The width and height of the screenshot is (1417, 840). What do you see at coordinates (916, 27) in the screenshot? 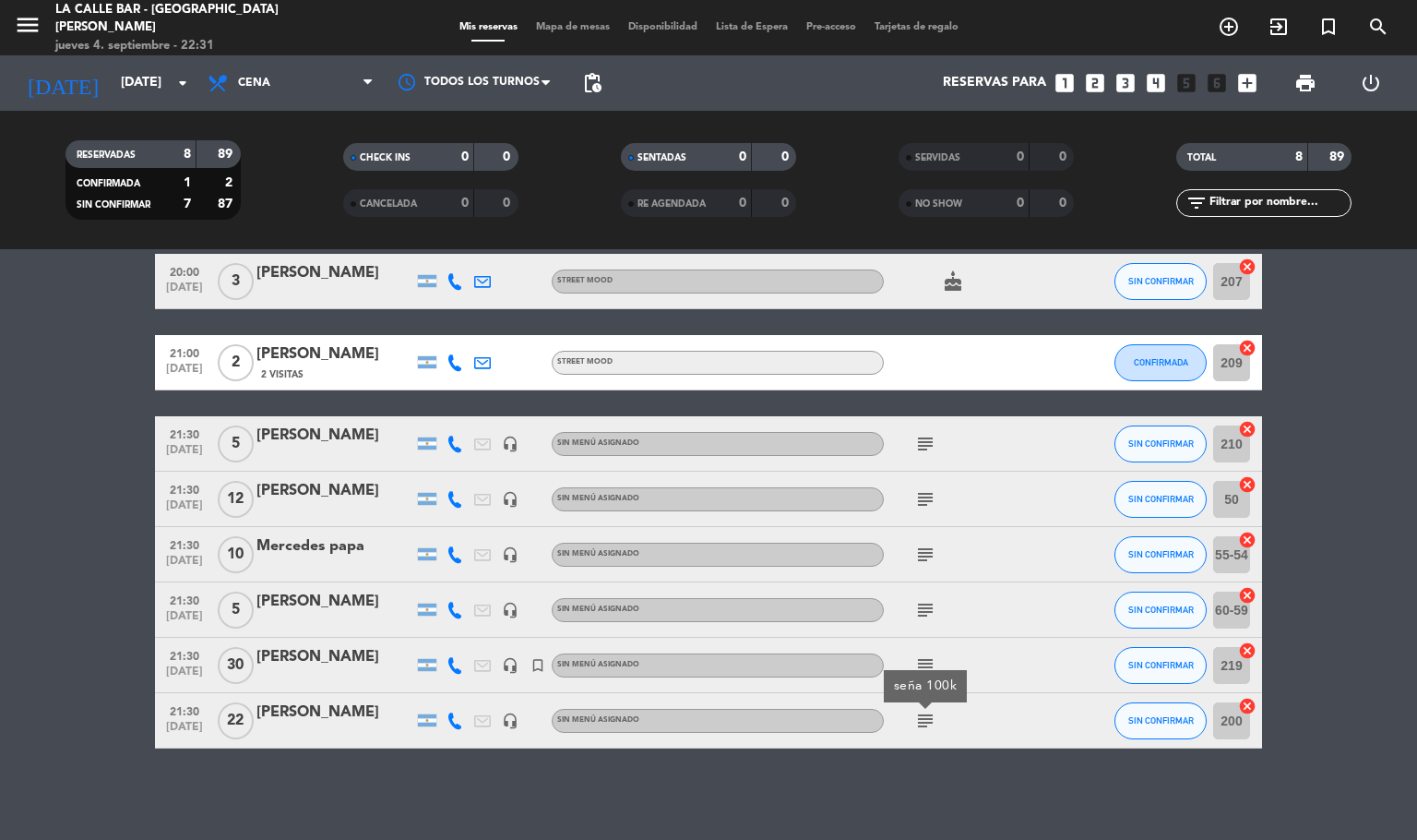
I see `span: Tarjetas de regalo` at bounding box center [916, 27].